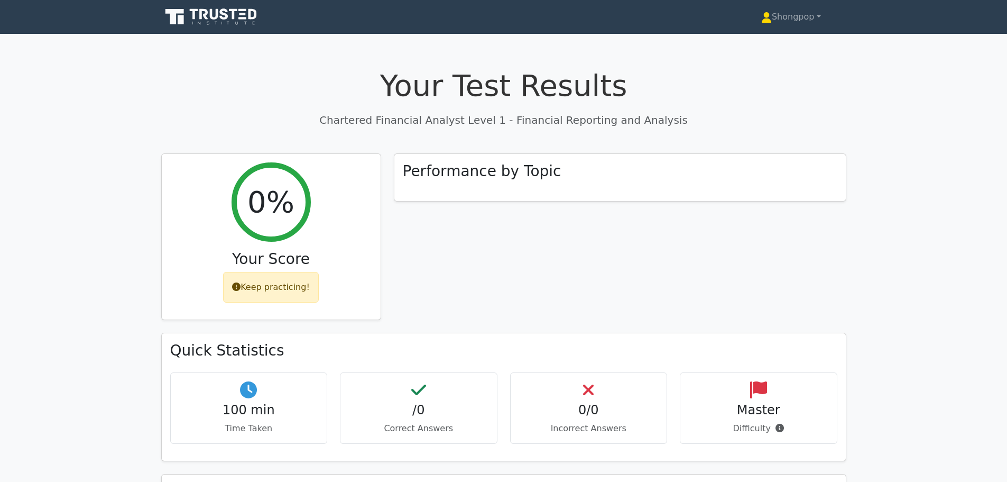 This screenshot has height=482, width=1007. Describe the element at coordinates (504, 350) in the screenshot. I see `h3: Quick Statistics` at that location.